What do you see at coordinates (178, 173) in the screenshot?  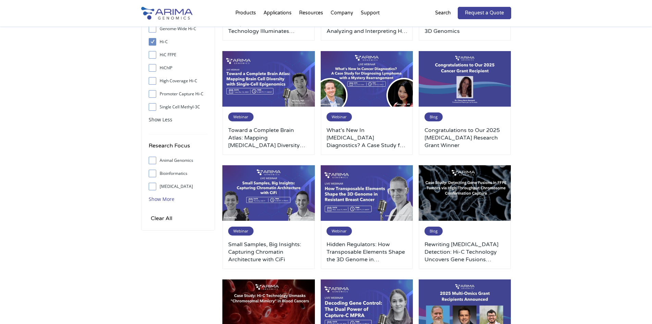 I see `label: Bioinformatics` at bounding box center [178, 173].